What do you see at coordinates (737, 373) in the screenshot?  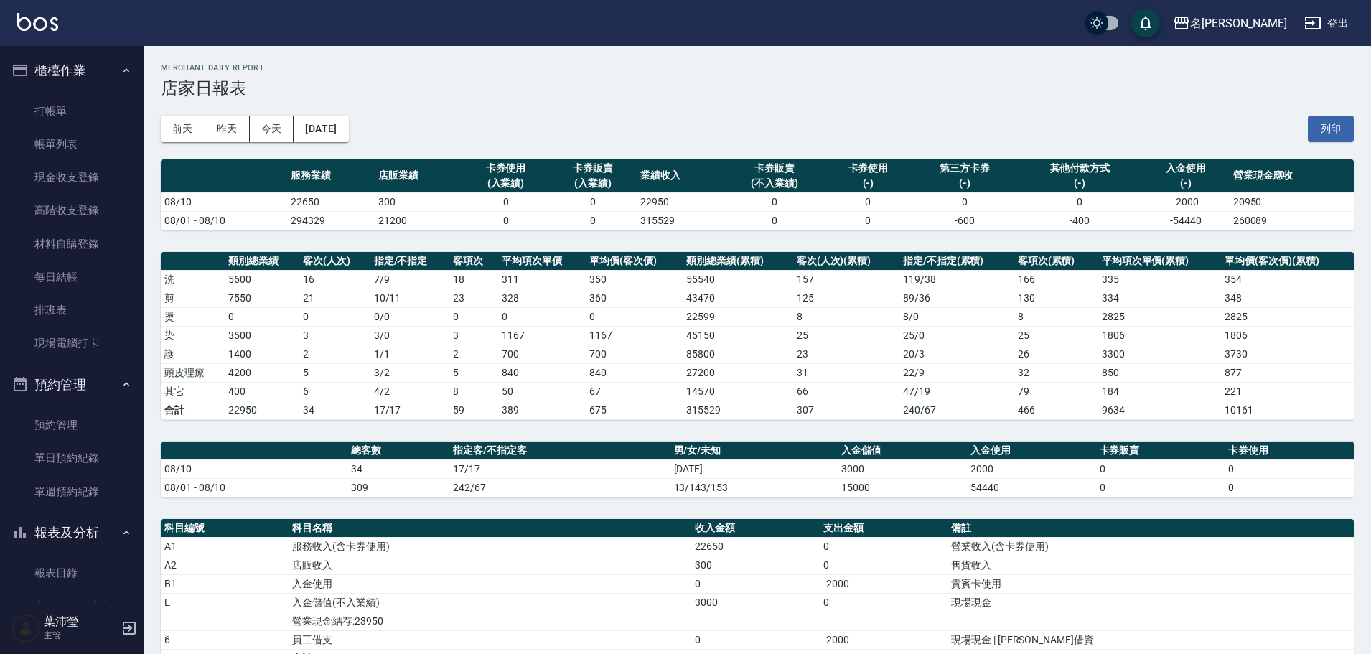 I see `td: 27200` at bounding box center [737, 373].